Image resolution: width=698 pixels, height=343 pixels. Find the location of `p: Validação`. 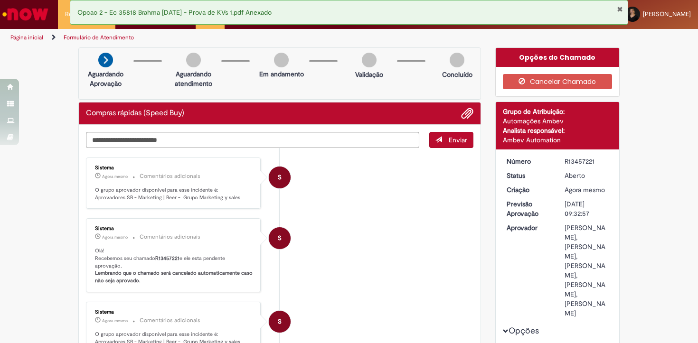

p: Validação is located at coordinates (369, 75).